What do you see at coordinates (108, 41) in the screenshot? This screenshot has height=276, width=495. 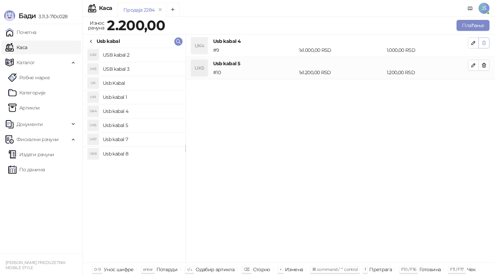 I see `div: Usb kabal` at bounding box center [108, 41].